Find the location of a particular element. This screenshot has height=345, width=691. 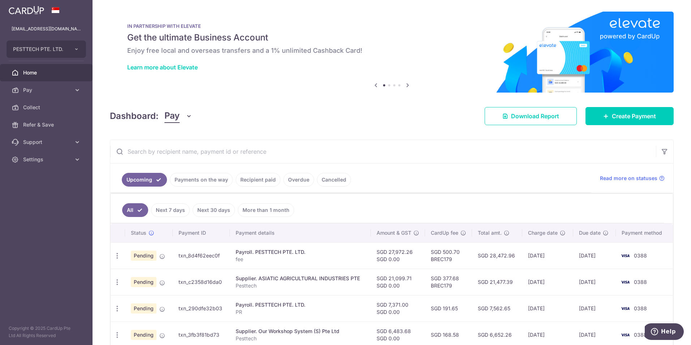

span: Download Report is located at coordinates (535, 116).